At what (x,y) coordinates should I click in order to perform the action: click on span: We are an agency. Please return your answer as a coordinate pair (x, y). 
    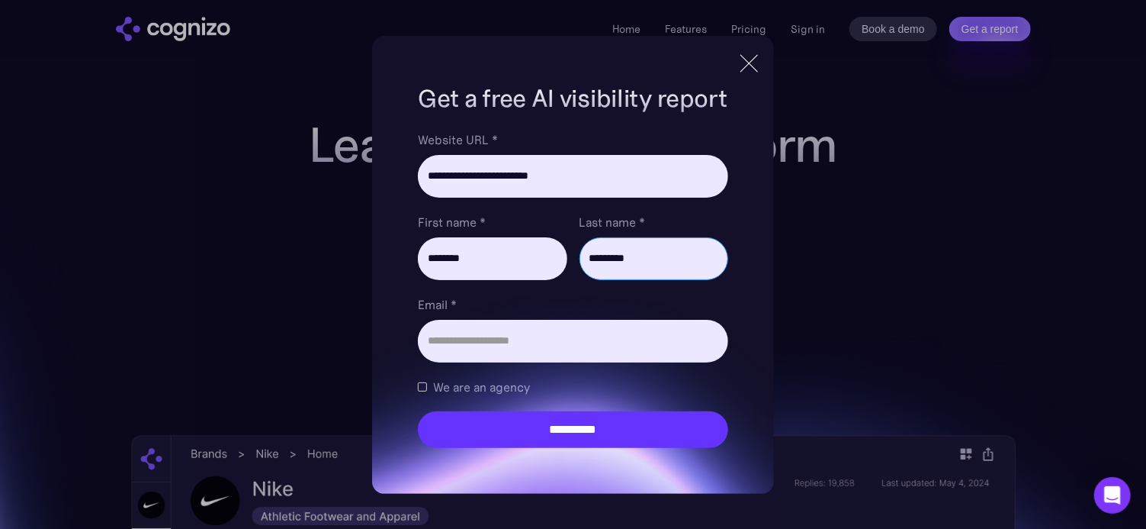
    Looking at the image, I should click on (481, 387).